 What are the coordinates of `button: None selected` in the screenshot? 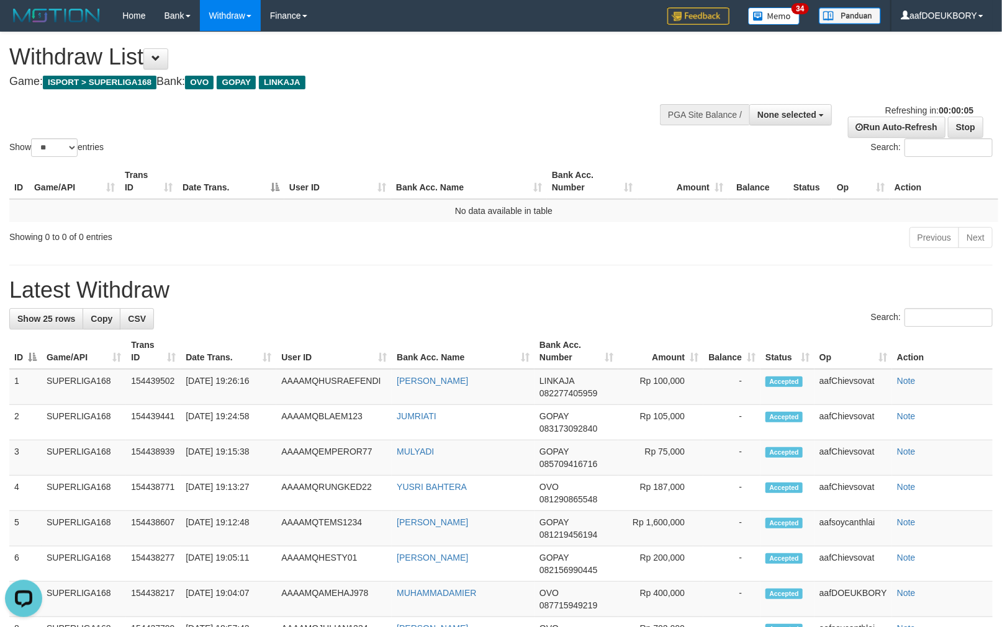 It's located at (790, 115).